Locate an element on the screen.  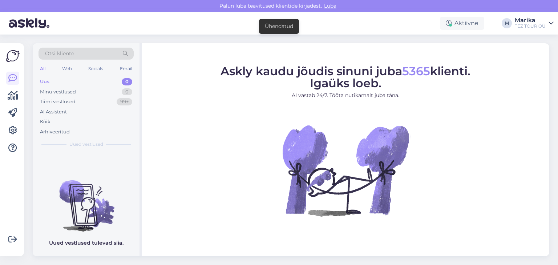
p: Uued vestlused tulevad siia. is located at coordinates (86, 243).